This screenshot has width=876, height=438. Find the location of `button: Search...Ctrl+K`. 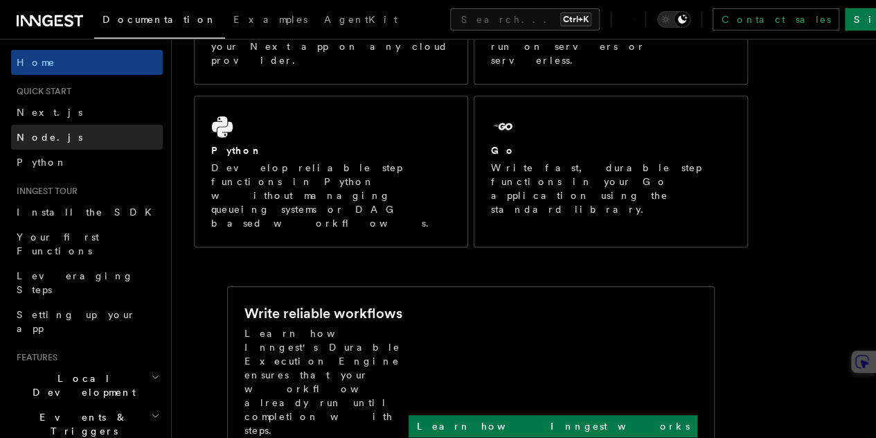

button: Search...Ctrl+K is located at coordinates (525, 19).